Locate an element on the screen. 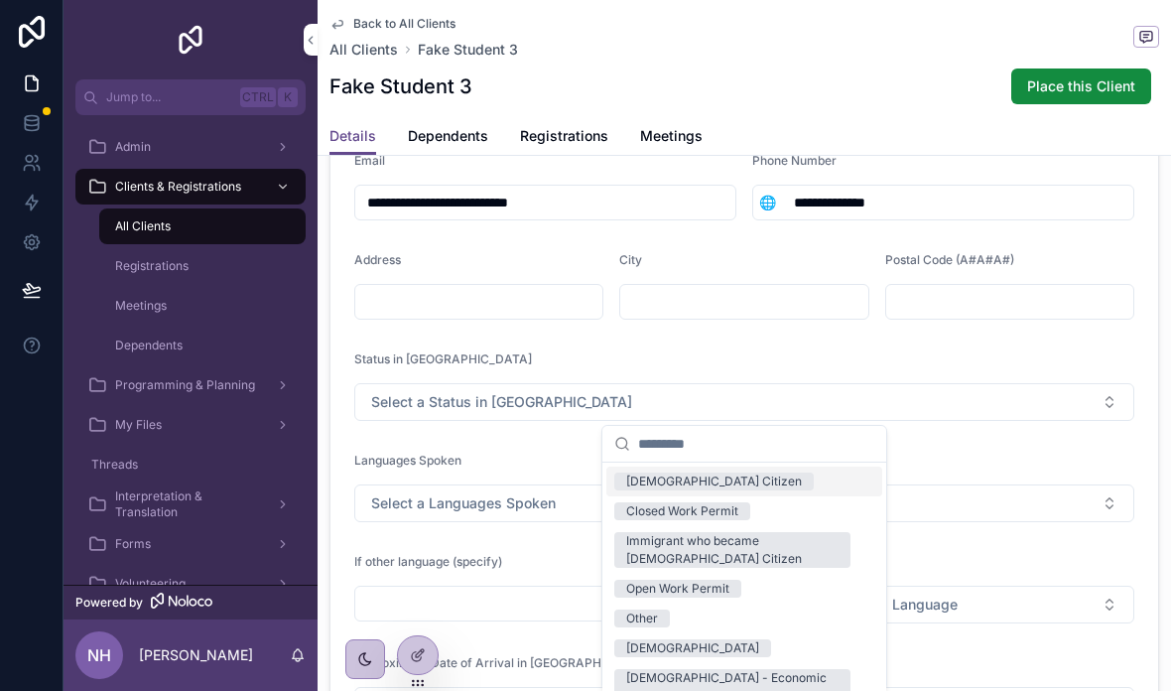 This screenshot has width=1171, height=691. button: Jump to...CtrlK is located at coordinates (190, 97).